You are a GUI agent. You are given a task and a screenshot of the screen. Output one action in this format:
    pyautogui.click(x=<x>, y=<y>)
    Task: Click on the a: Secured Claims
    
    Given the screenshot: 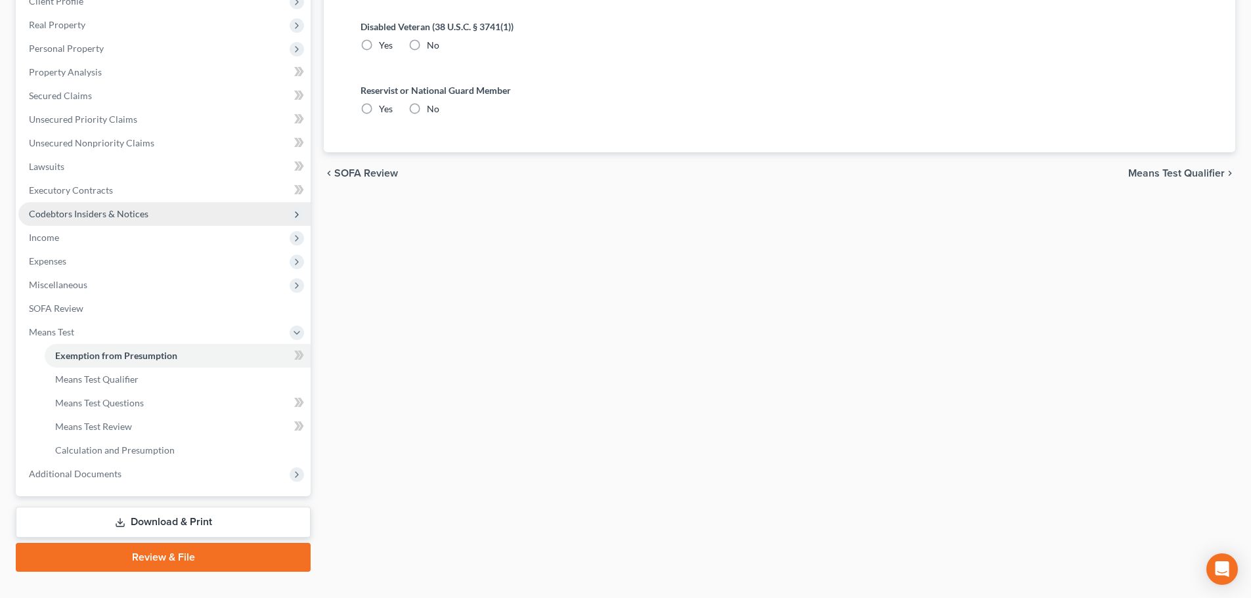 What is the action you would take?
    pyautogui.click(x=164, y=96)
    